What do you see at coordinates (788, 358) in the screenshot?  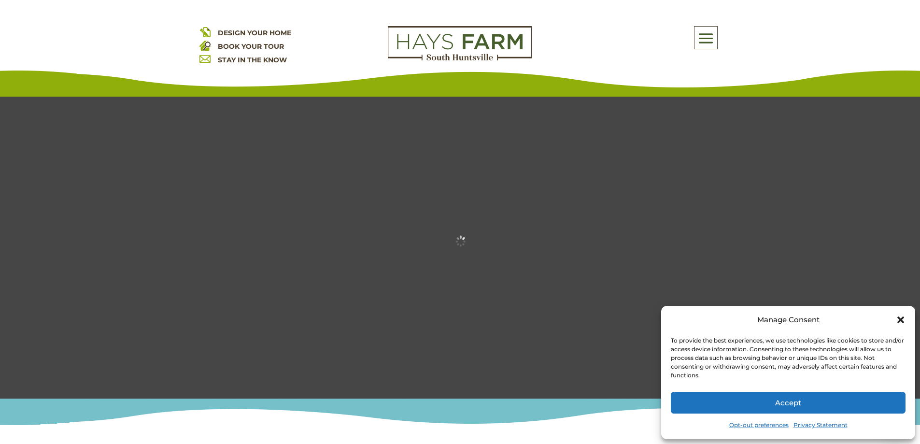 I see `div: To provide the best experiences, we use technologies like cookies to store and/or access device i...` at bounding box center [788, 358].